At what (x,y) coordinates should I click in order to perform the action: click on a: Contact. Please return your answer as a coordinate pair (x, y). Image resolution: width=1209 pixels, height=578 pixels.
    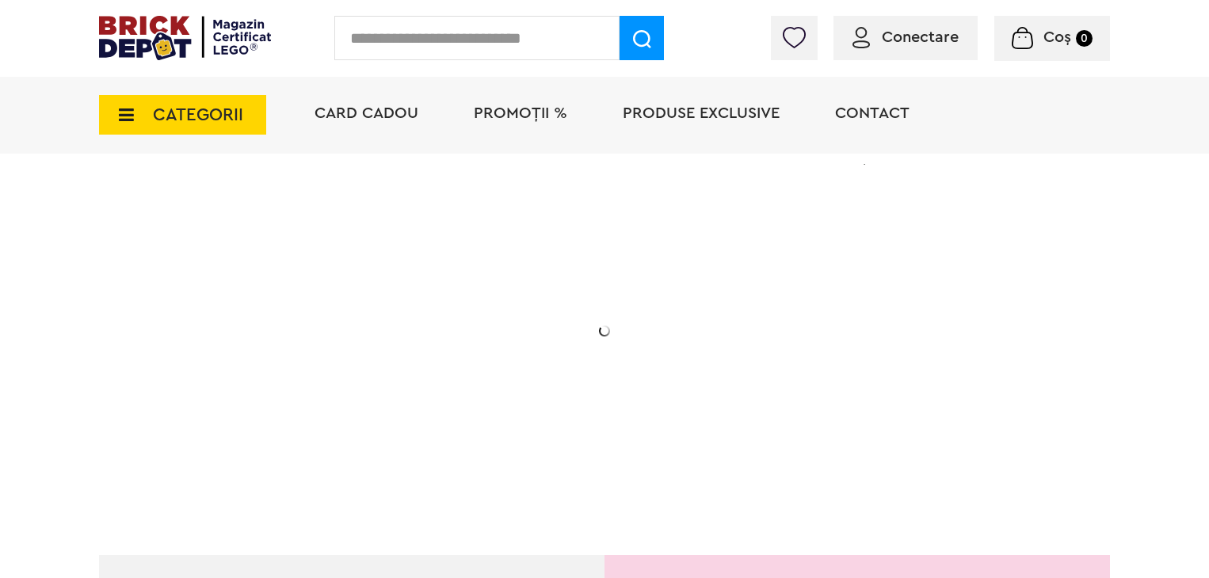
    Looking at the image, I should click on (872, 113).